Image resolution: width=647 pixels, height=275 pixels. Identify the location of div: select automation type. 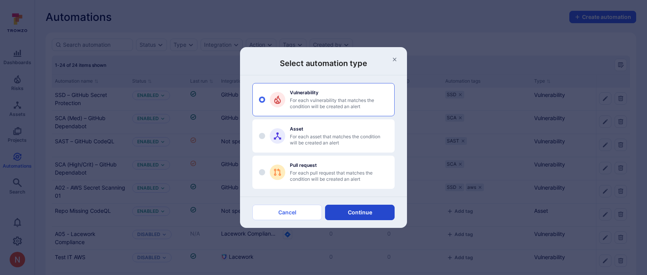
(323, 136).